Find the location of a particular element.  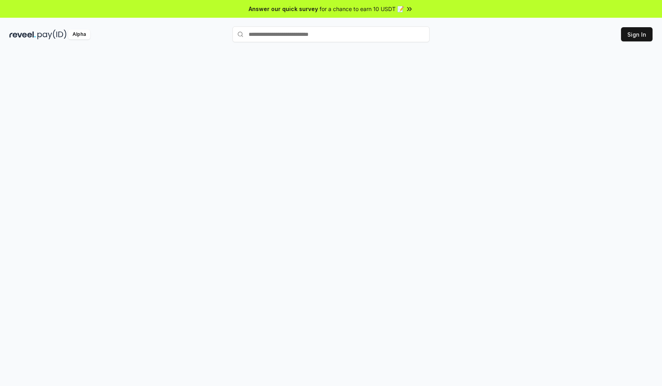

div: Alpha is located at coordinates (79, 34).